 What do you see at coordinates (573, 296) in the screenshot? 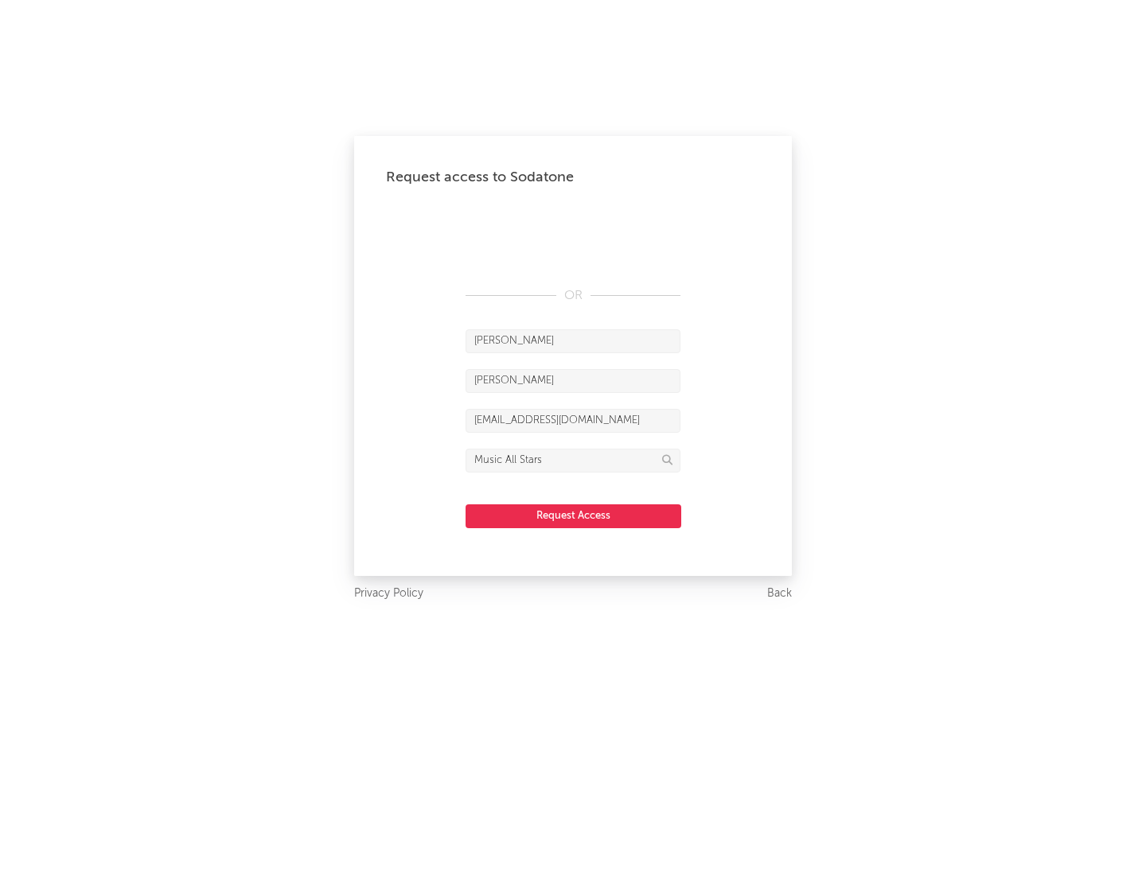
I see `div: OR` at bounding box center [573, 296].